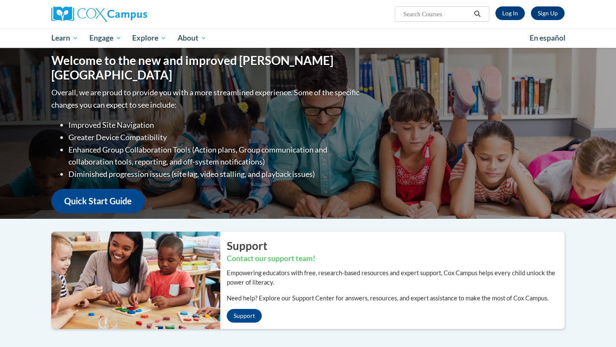 This screenshot has height=347, width=616. What do you see at coordinates (192, 38) in the screenshot?
I see `a: About` at bounding box center [192, 38].